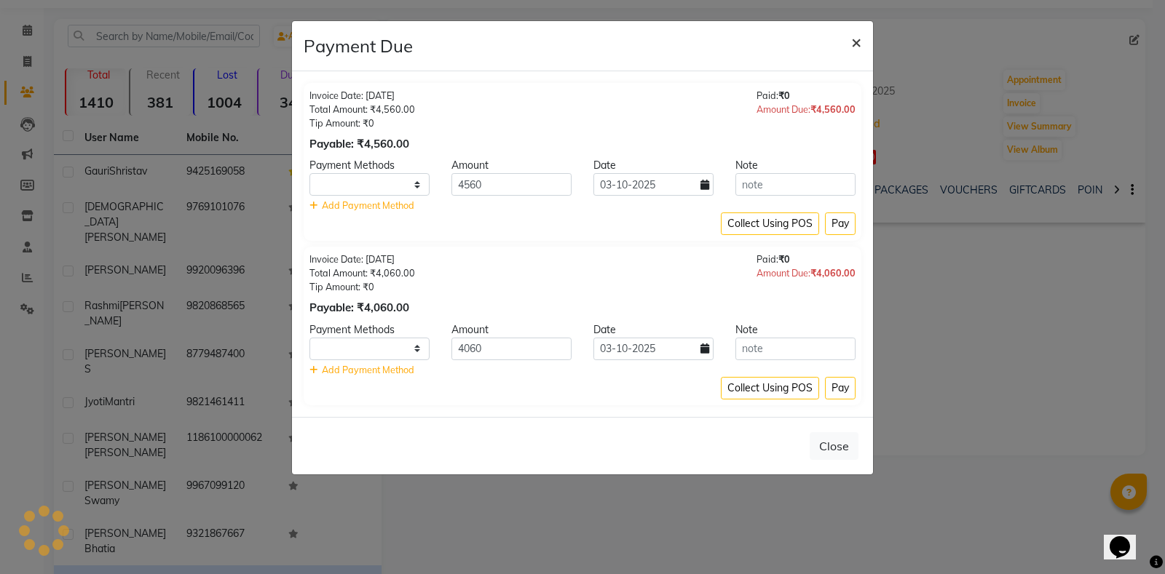 This screenshot has width=1165, height=574. I want to click on span: ₹4,060.00, so click(833, 273).